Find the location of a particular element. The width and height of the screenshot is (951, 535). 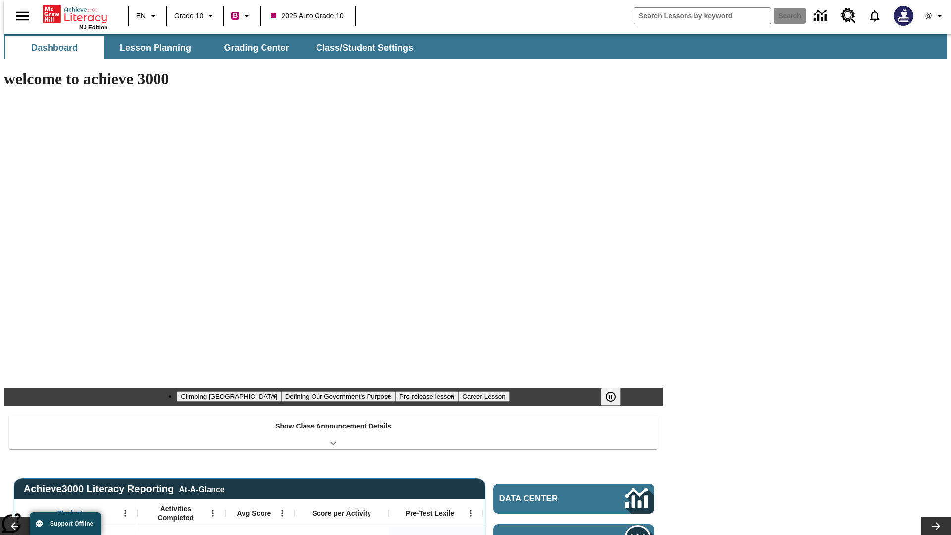

a: Resource Center, Will open in new tab is located at coordinates (849, 16).